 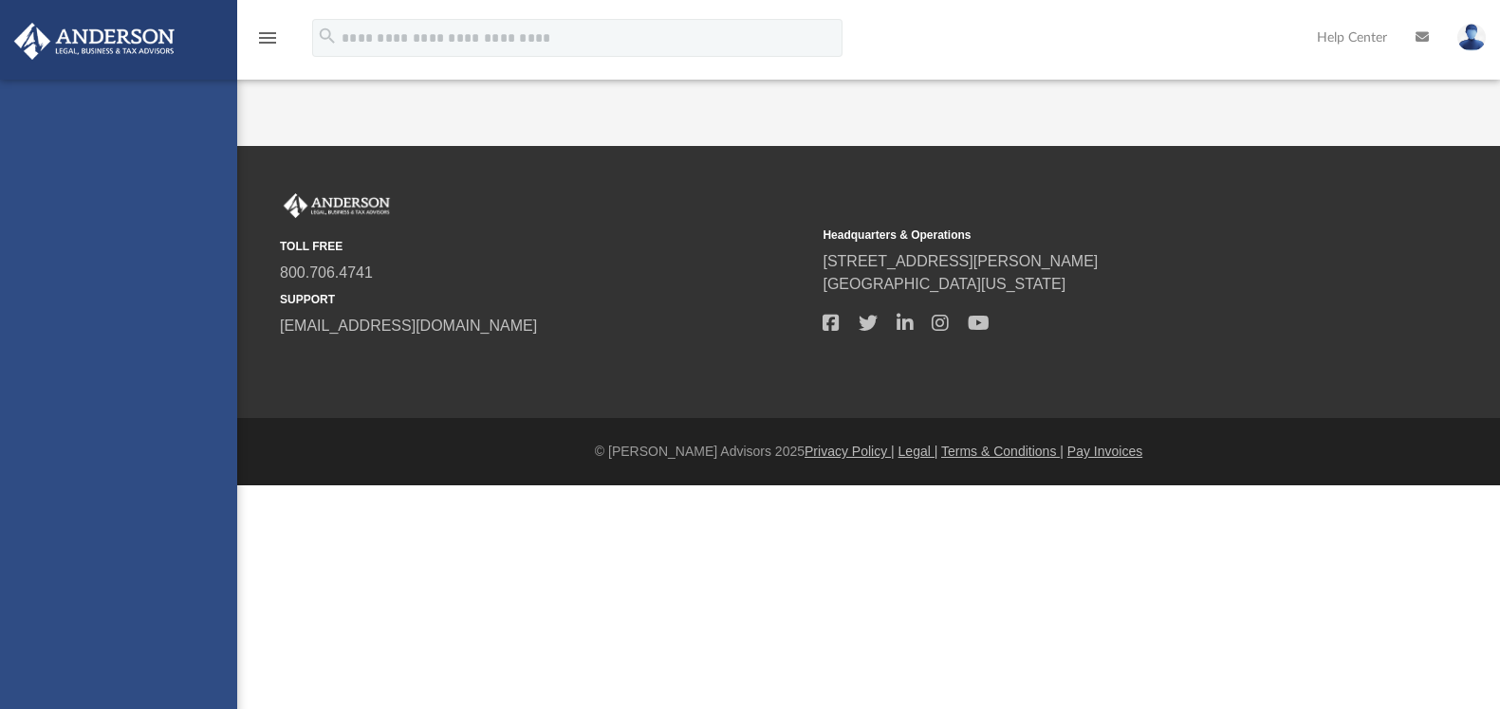 What do you see at coordinates (544, 247) in the screenshot?
I see `small: TOLL FREE` at bounding box center [544, 247].